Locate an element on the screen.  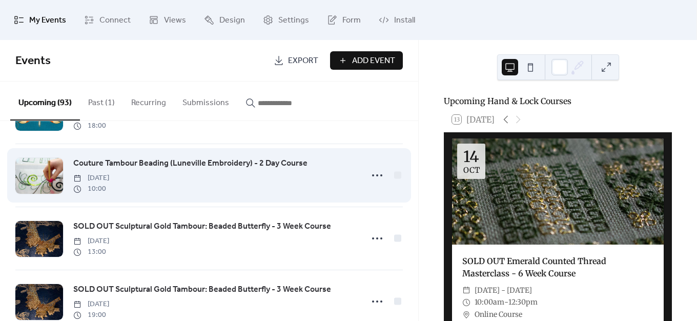
a: Connect is located at coordinates (107, 20).